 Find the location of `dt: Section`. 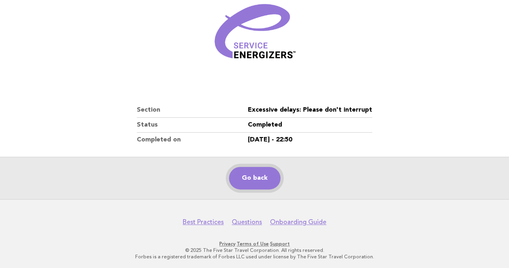

dt: Section is located at coordinates (192, 110).